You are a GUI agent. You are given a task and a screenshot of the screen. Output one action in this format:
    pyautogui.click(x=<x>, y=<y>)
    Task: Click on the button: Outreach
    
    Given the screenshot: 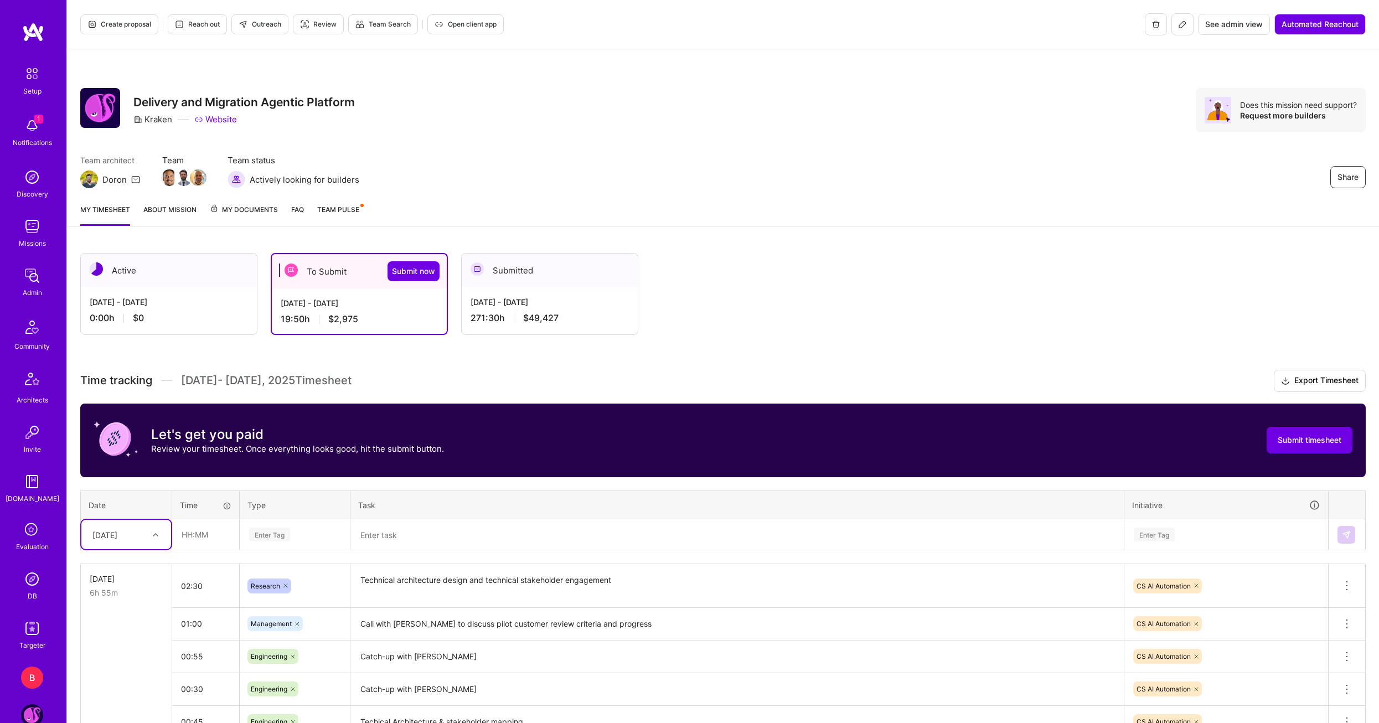 What is the action you would take?
    pyautogui.click(x=260, y=24)
    